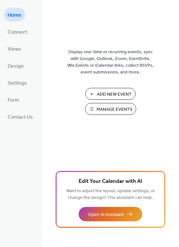 The width and height of the screenshot is (179, 247). What do you see at coordinates (111, 62) in the screenshot?
I see `span: Display one-time or recurring events, sync with Google, Outlook, Zoom, Eventbrite, Wix Events or ...` at bounding box center [111, 62].